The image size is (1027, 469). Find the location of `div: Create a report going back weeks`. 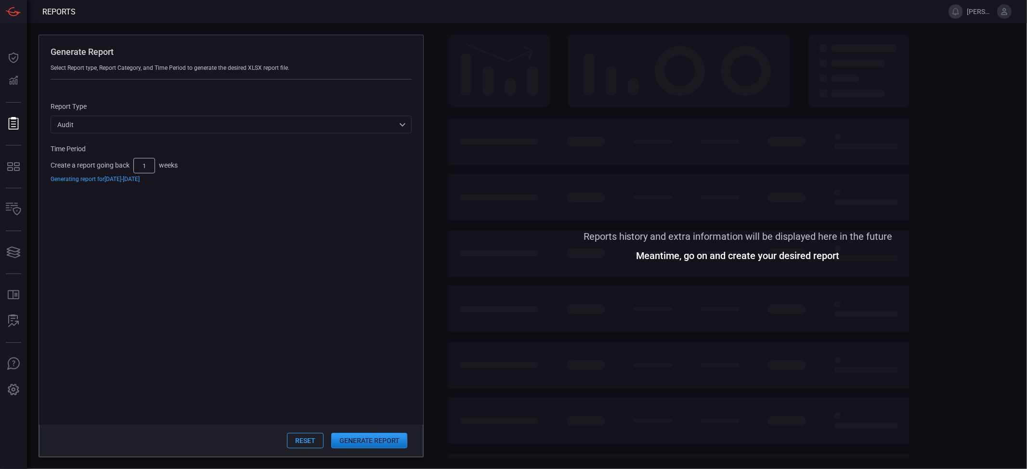

div: Create a report going back weeks is located at coordinates (231, 170).